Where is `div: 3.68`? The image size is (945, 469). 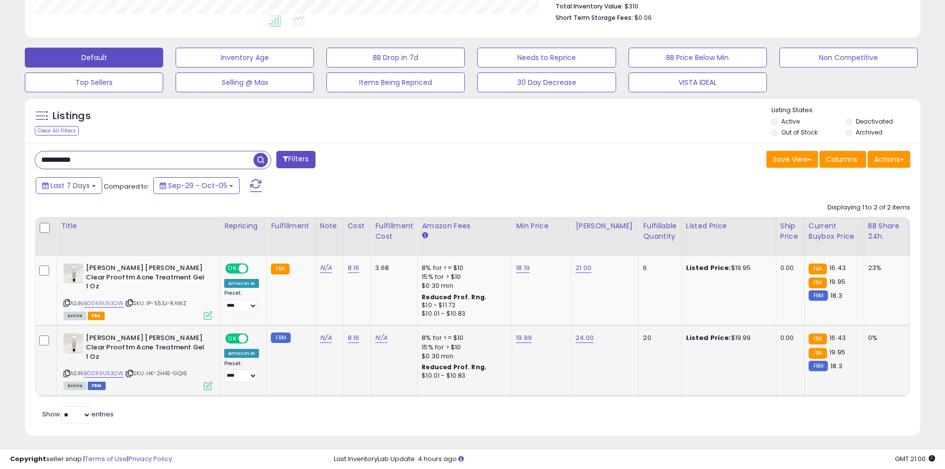
div: 3.68 is located at coordinates (392, 268).